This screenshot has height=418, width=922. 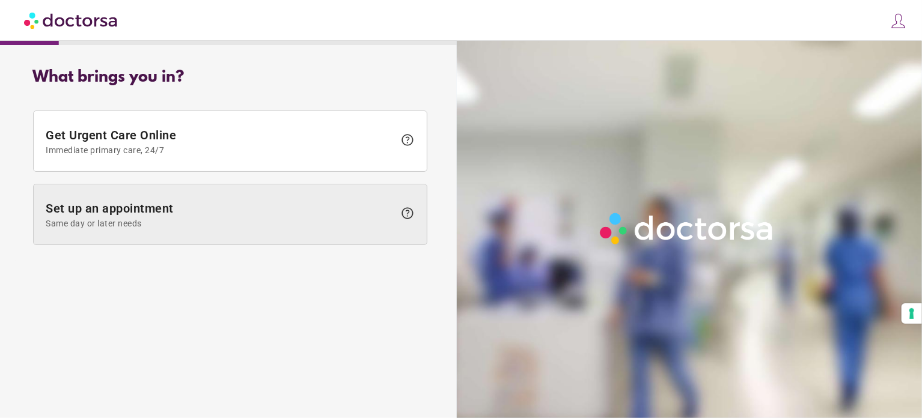 I want to click on img: Doctorsa.com, so click(x=71, y=20).